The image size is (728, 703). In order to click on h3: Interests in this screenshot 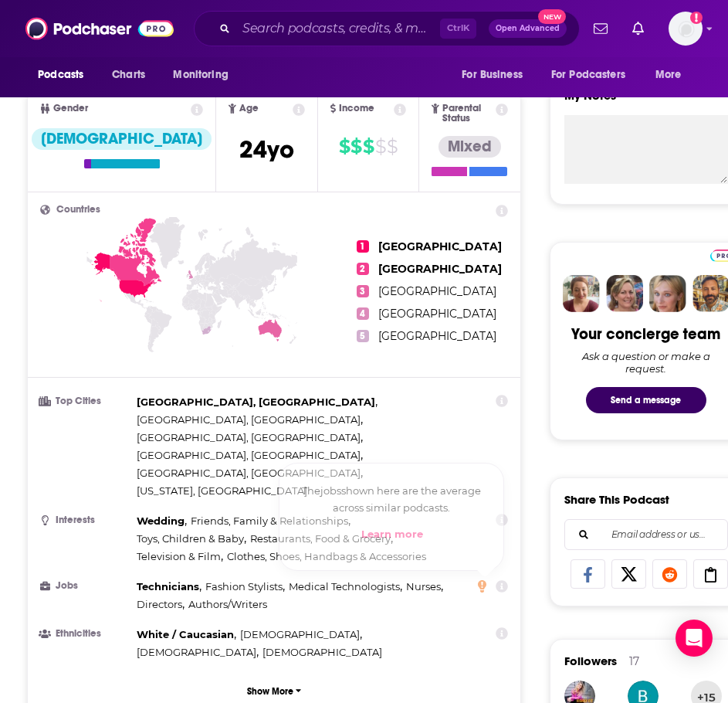, I will do `click(85, 520)`.